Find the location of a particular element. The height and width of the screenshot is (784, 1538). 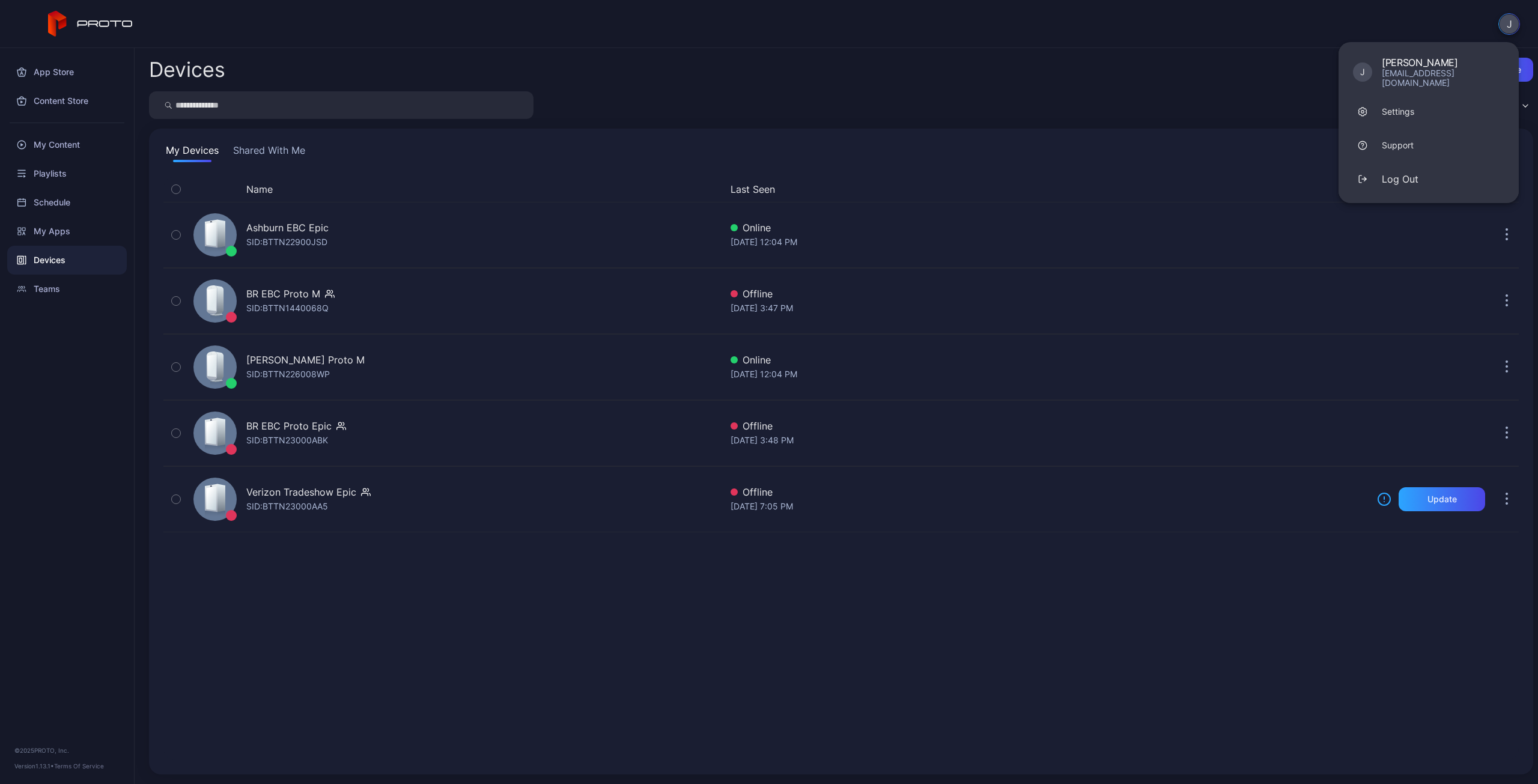

button: My Devices is located at coordinates (192, 153).